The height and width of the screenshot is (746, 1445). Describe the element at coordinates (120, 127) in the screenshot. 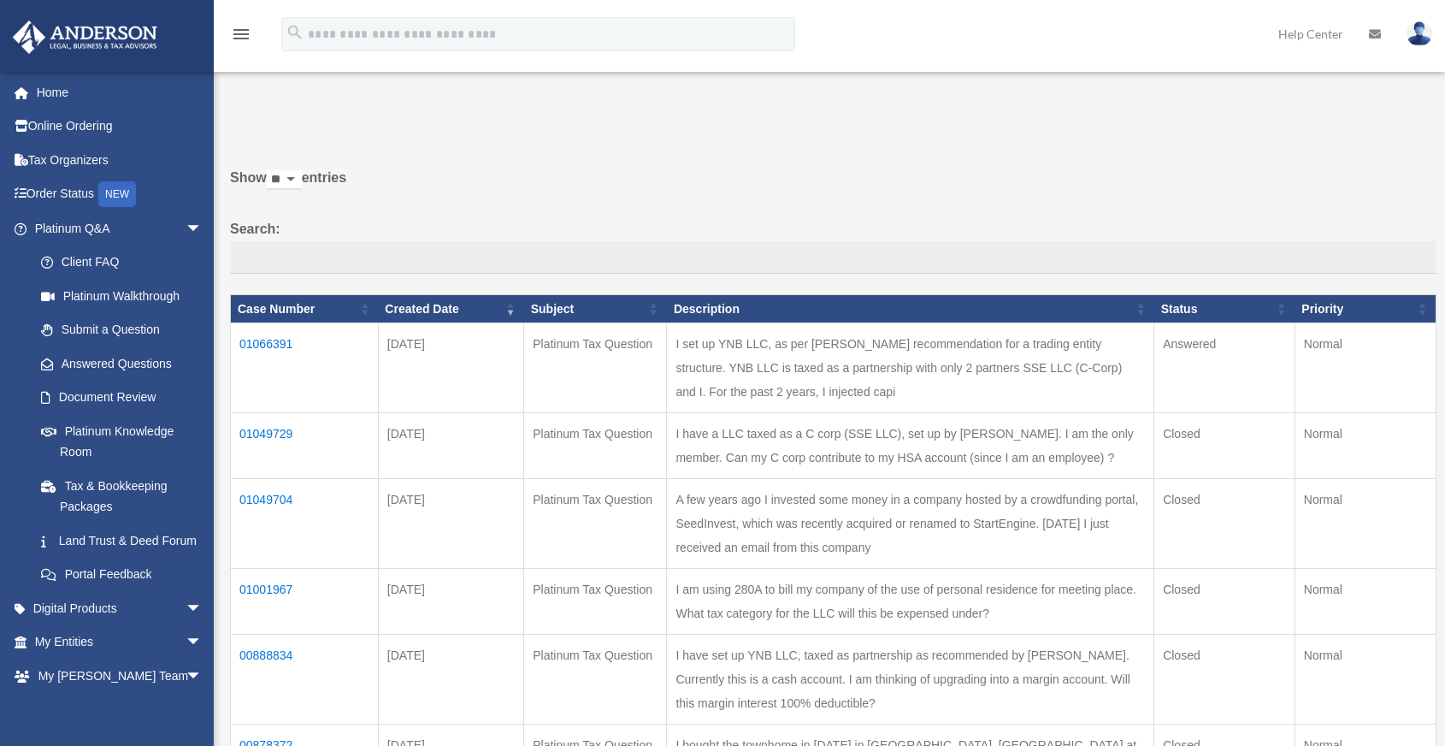

I see `a: Online Ordering` at that location.